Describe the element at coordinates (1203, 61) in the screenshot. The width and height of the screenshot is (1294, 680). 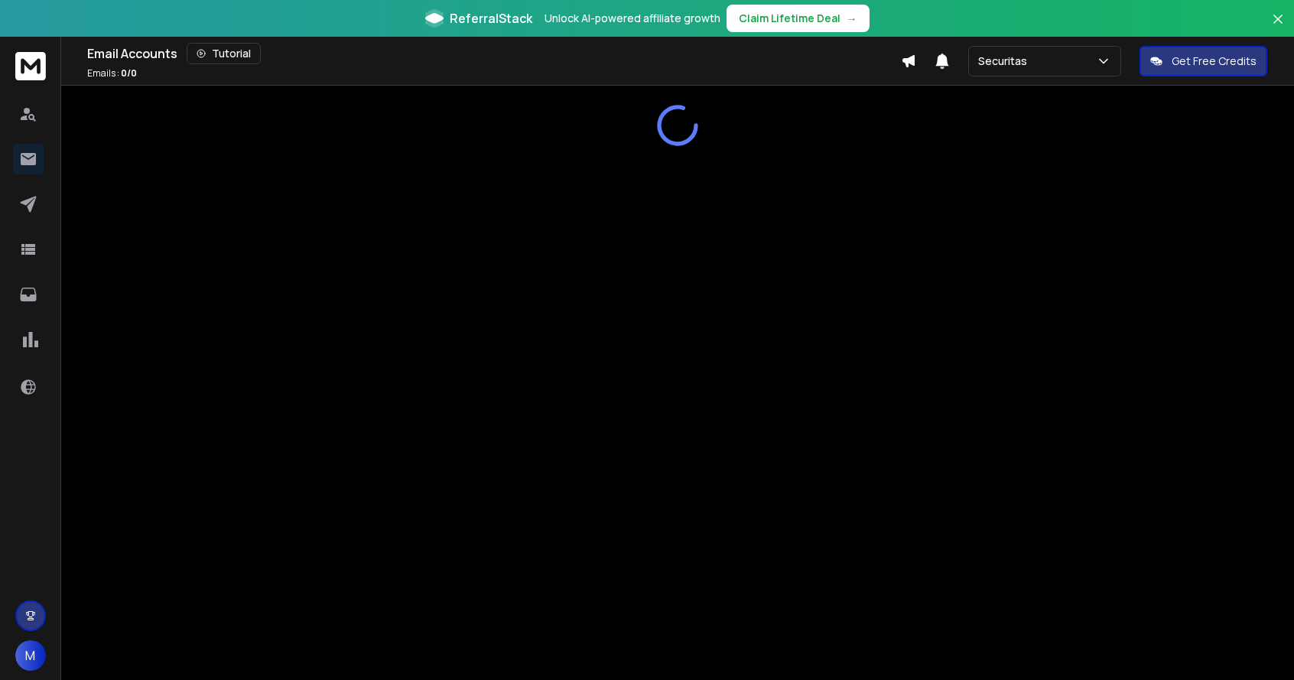
I see `button: Get Free Credits` at that location.